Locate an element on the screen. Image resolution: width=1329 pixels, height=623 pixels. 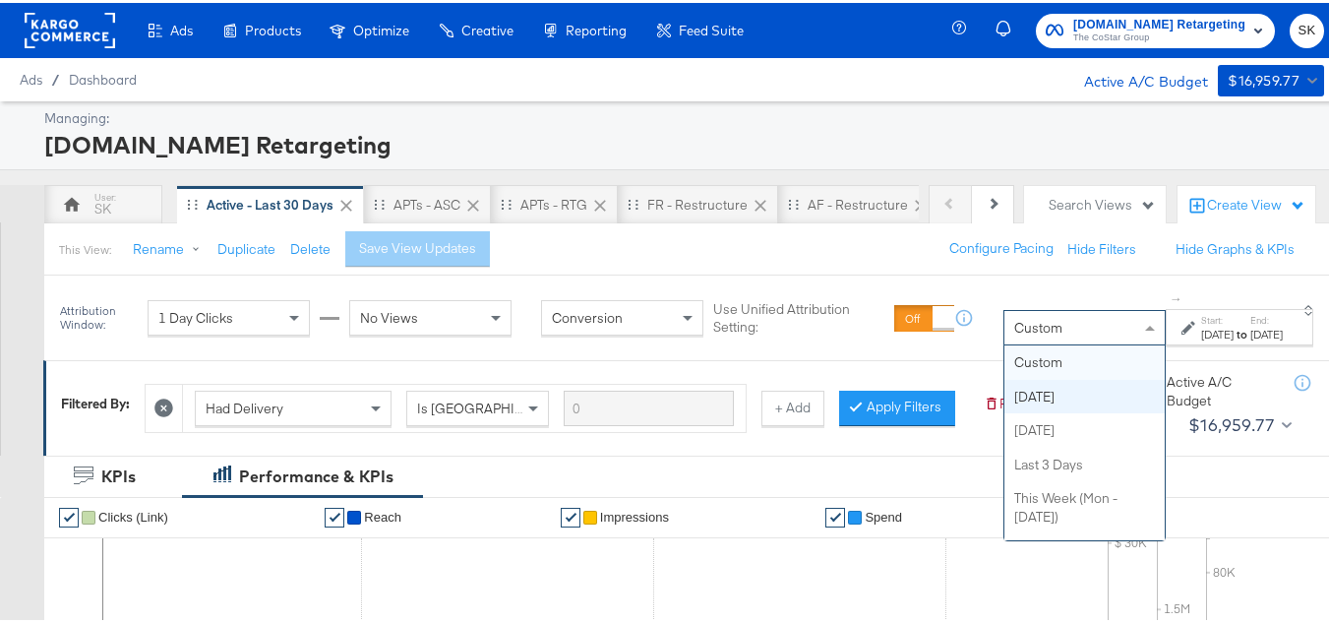
span: Feed Suite is located at coordinates (711, 28).